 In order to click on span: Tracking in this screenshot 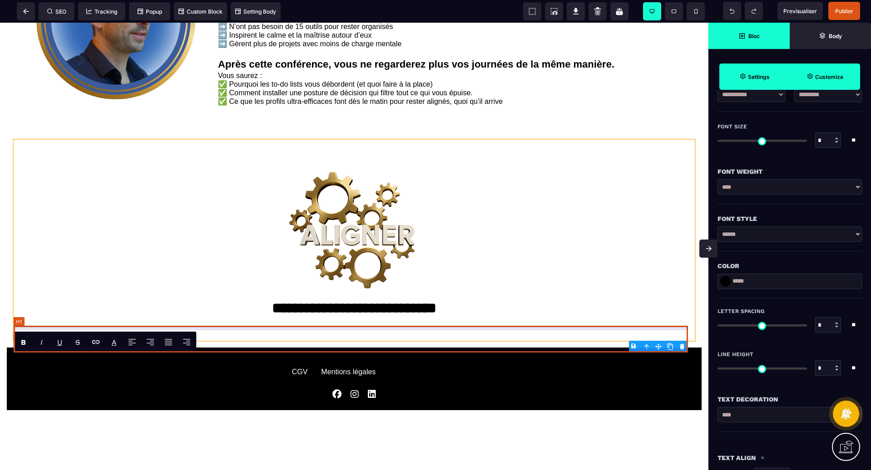, I will do `click(102, 11)`.